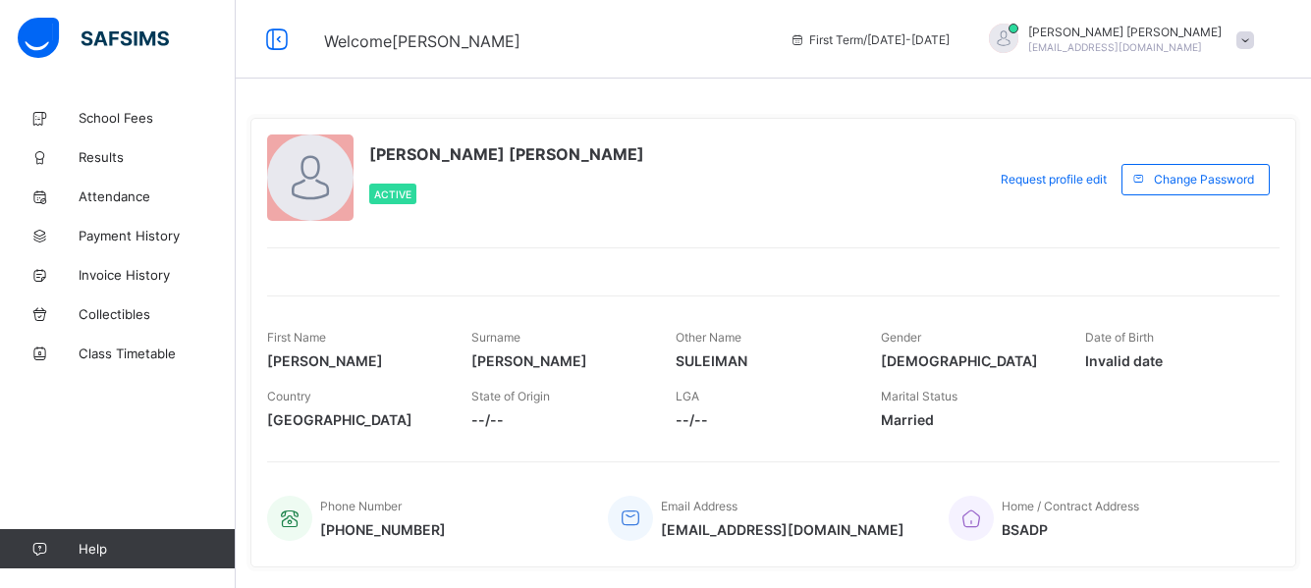 Image resolution: width=1311 pixels, height=588 pixels. Describe the element at coordinates (900, 337) in the screenshot. I see `span: Gender` at that location.